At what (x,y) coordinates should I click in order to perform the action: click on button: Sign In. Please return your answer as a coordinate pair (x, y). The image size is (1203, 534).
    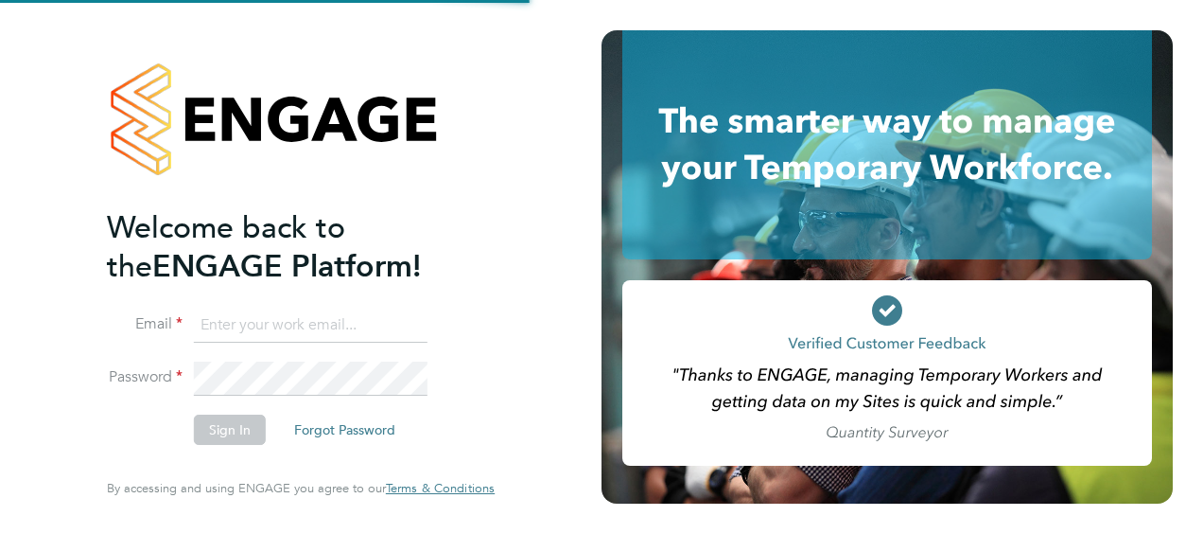
    Looking at the image, I should click on (230, 430).